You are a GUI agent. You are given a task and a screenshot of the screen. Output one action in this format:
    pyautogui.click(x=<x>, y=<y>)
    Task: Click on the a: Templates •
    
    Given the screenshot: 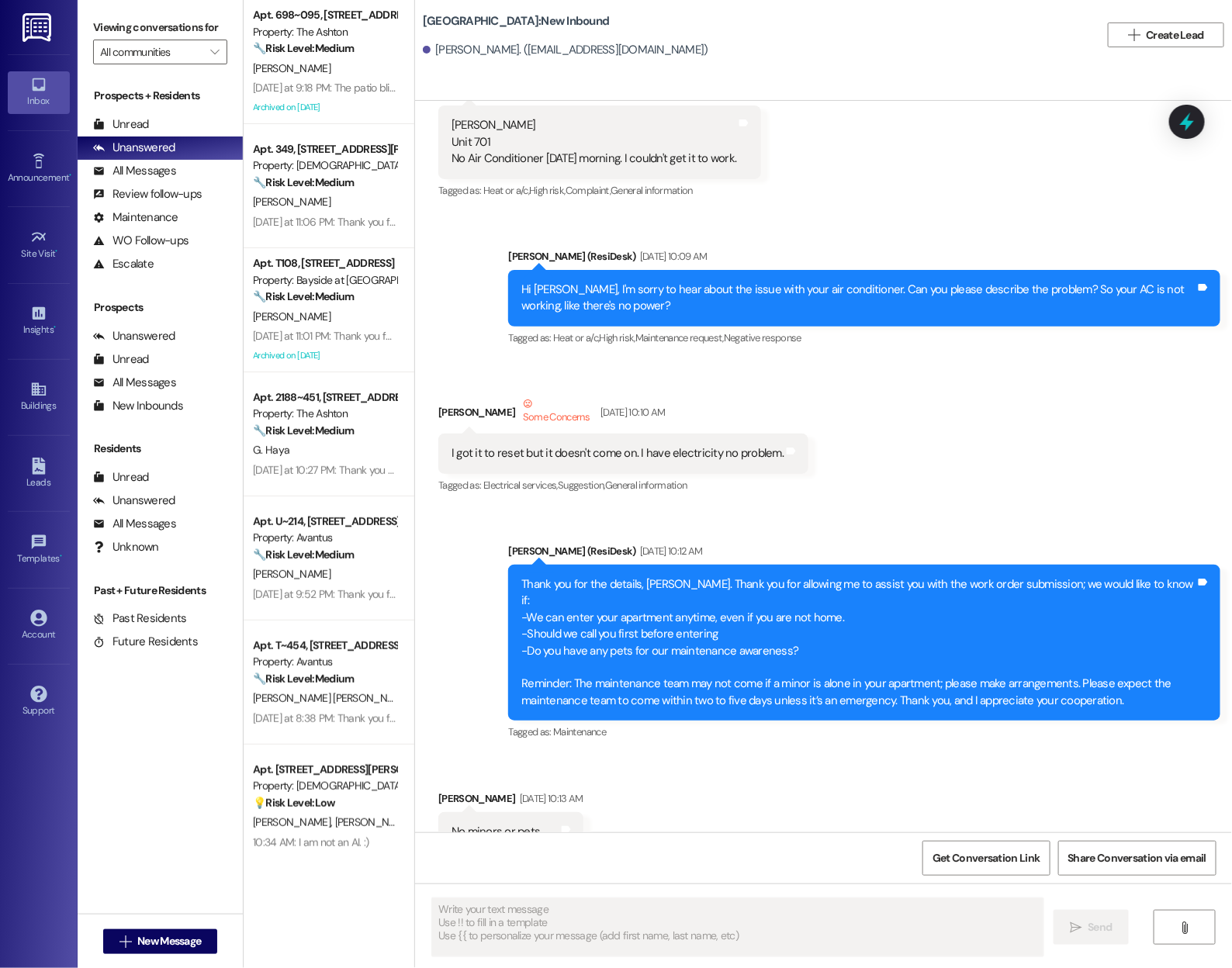 What is the action you would take?
    pyautogui.click(x=39, y=550)
    